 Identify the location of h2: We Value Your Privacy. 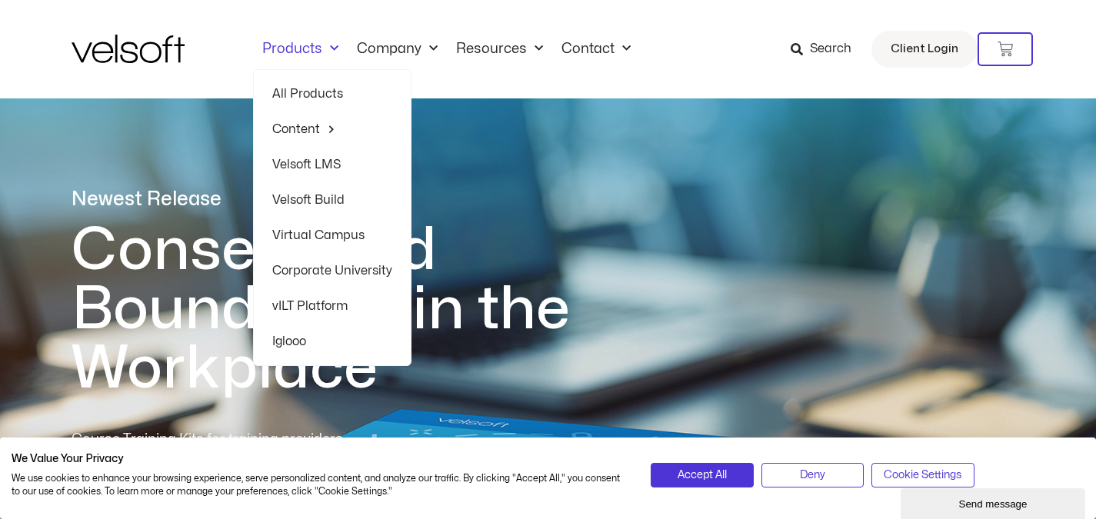
(319, 459).